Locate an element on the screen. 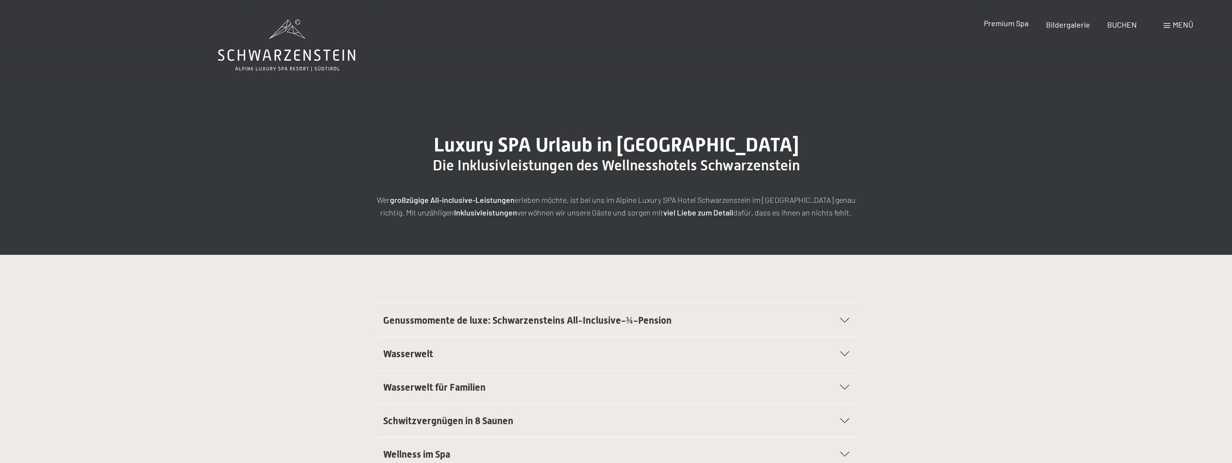 The width and height of the screenshot is (1232, 463). a: Bildergalerie is located at coordinates (1068, 24).